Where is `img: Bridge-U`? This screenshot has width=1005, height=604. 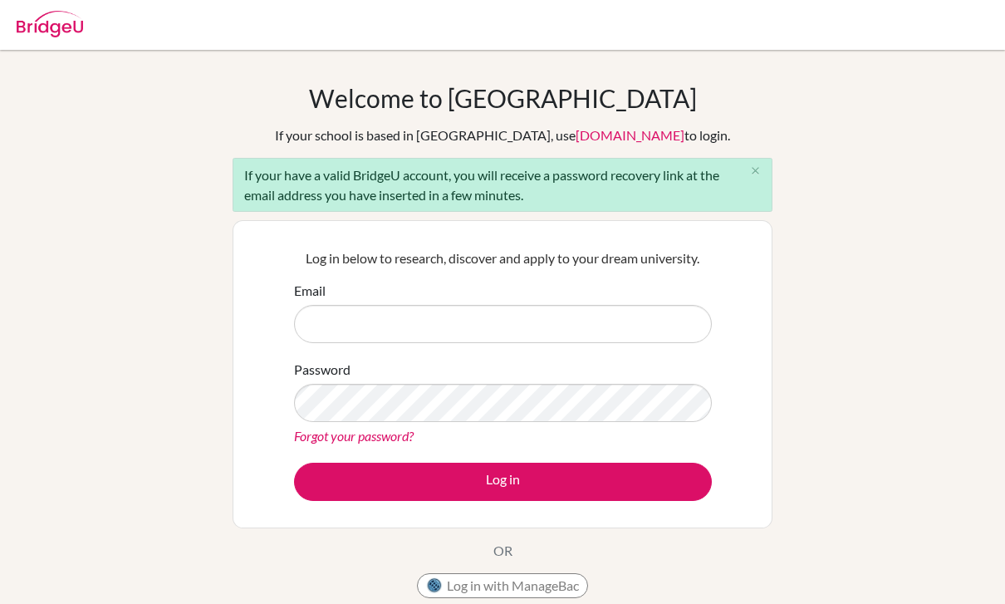
img: Bridge-U is located at coordinates (50, 24).